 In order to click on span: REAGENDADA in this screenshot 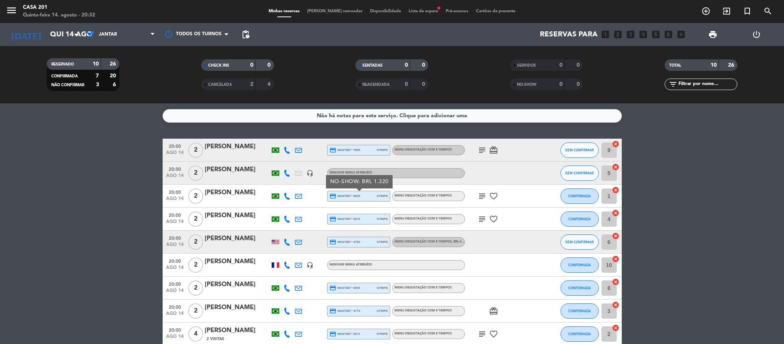, I will do `click(376, 85)`.